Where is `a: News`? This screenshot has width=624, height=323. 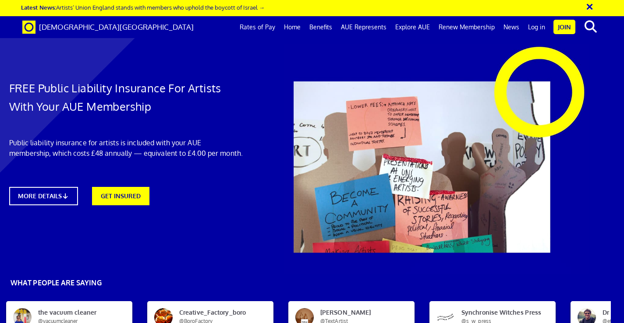 a: News is located at coordinates (511, 27).